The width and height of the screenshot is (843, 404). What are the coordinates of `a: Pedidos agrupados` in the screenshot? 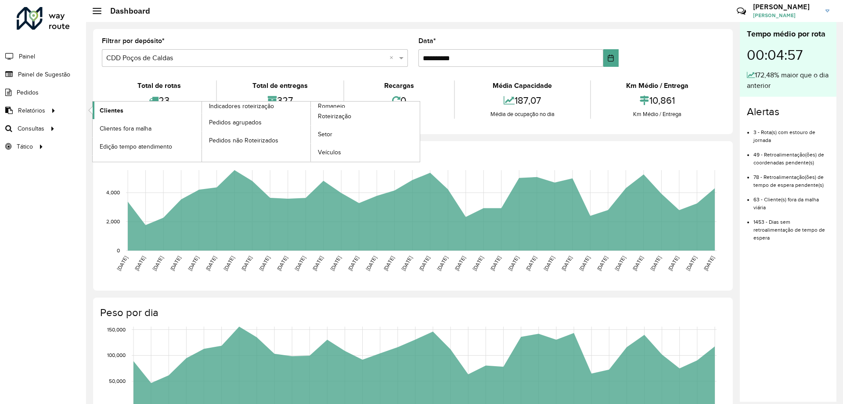 It's located at (256, 122).